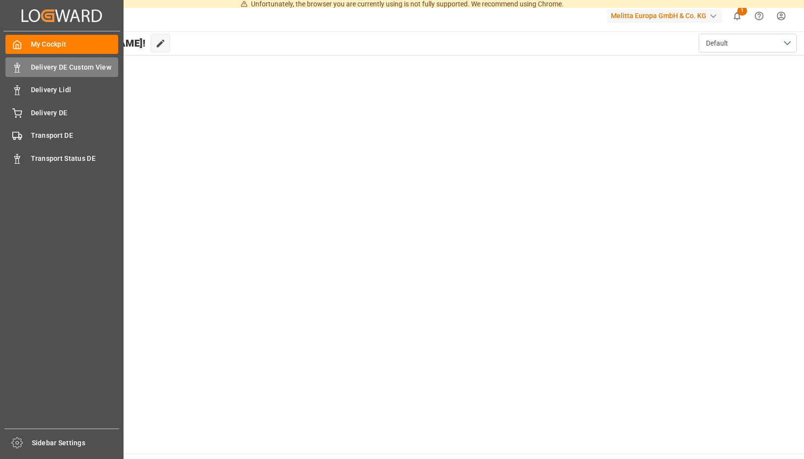  I want to click on span: 1, so click(742, 11).